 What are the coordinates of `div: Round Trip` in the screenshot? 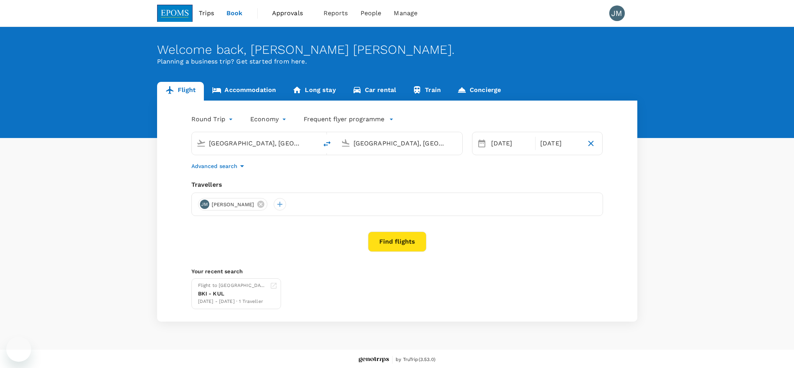 It's located at (213, 119).